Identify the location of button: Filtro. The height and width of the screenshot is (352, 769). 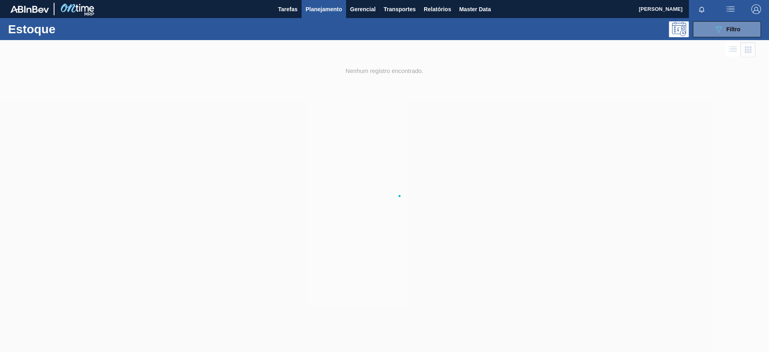
(727, 29).